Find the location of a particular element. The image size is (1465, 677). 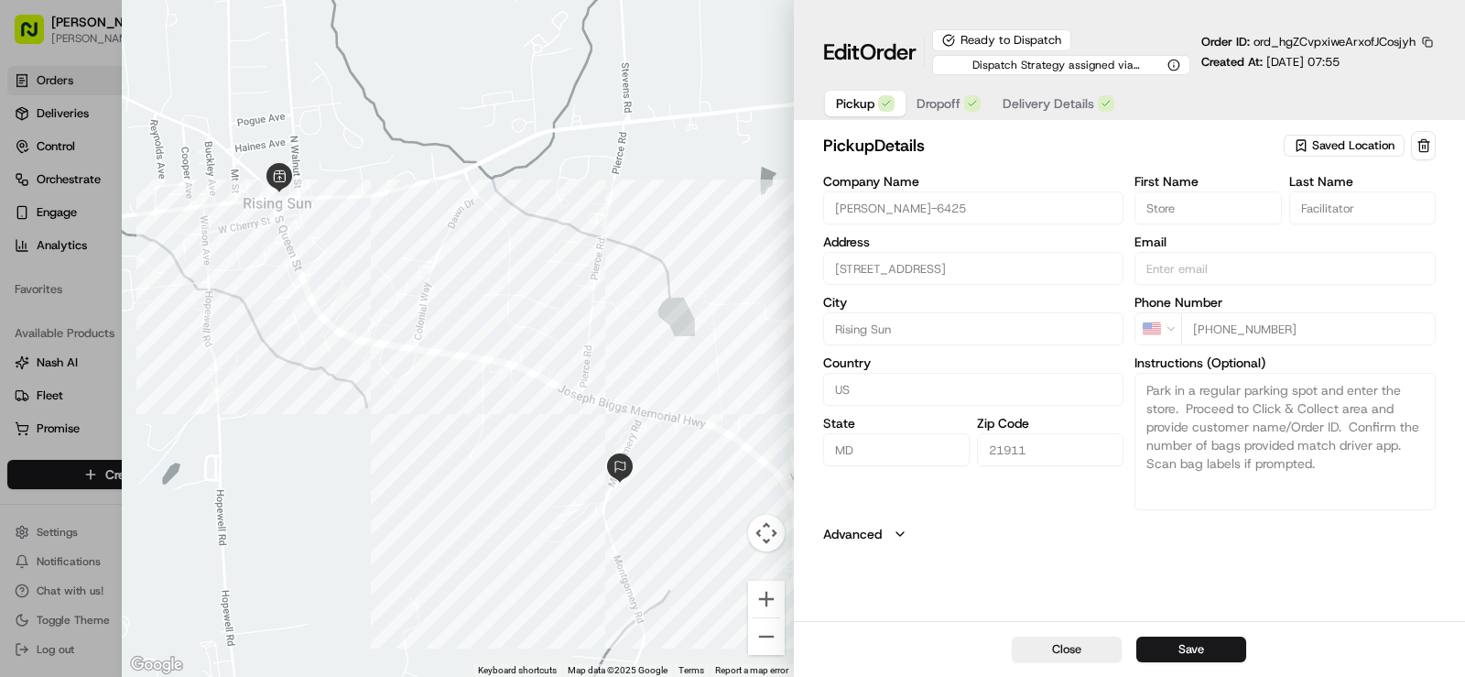

button: Close is located at coordinates (1067, 649).